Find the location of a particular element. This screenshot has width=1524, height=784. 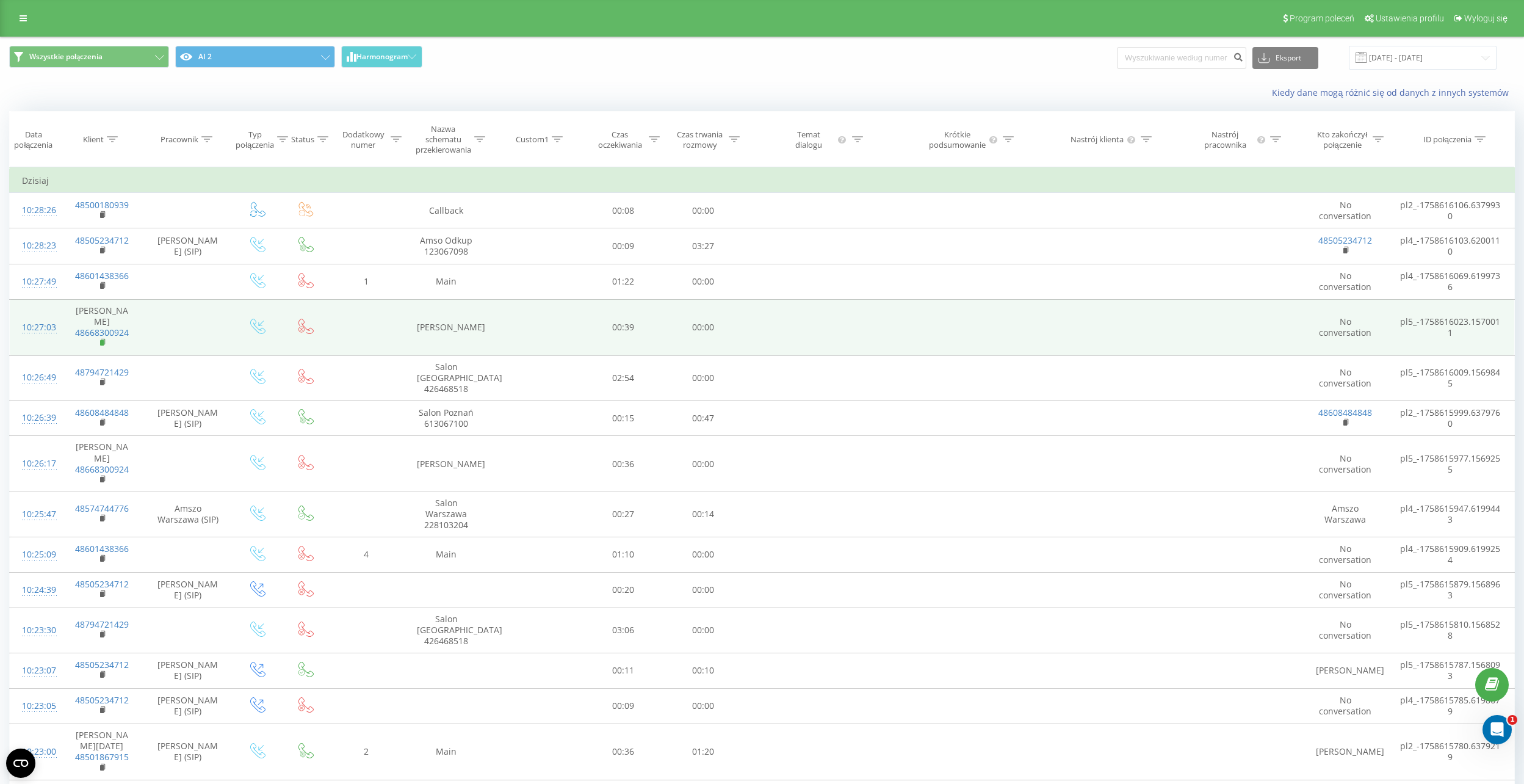

td: Salon Poznań 613067100 is located at coordinates (446, 418).